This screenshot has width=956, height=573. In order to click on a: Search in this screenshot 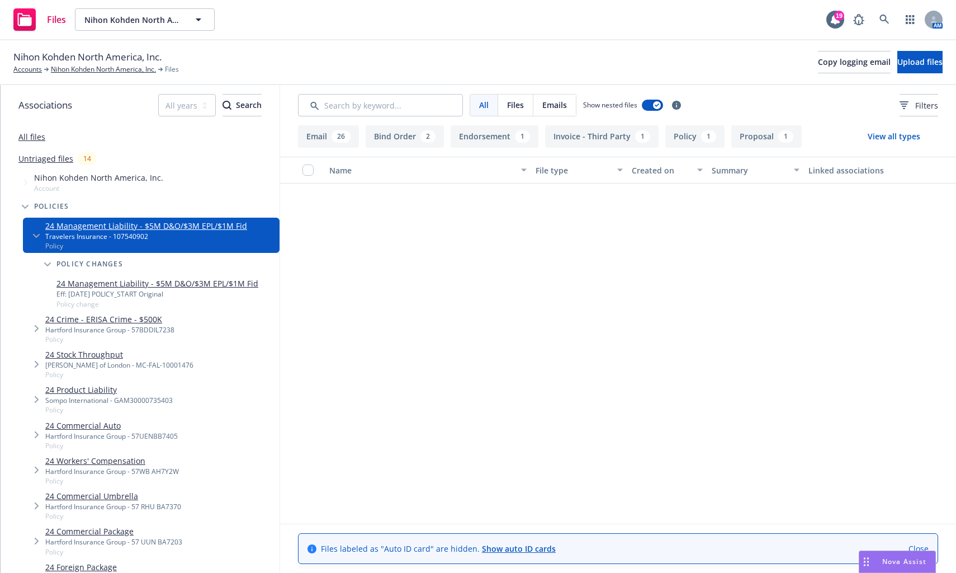, I will do `click(885, 20)`.